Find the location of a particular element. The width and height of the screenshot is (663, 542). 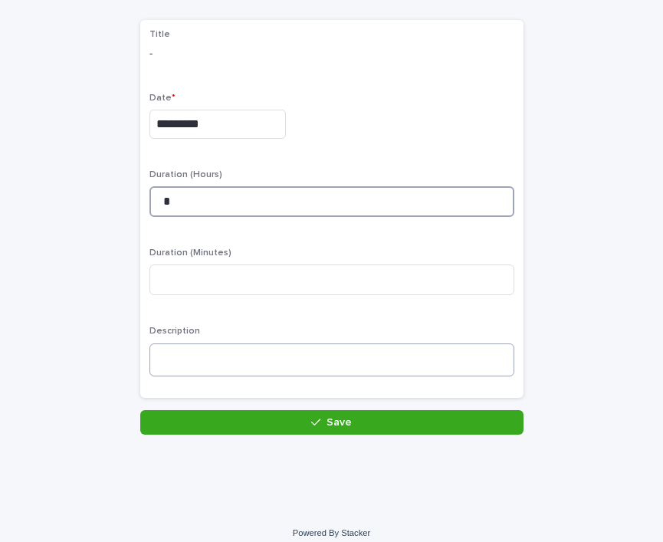

span: Date is located at coordinates (162, 98).